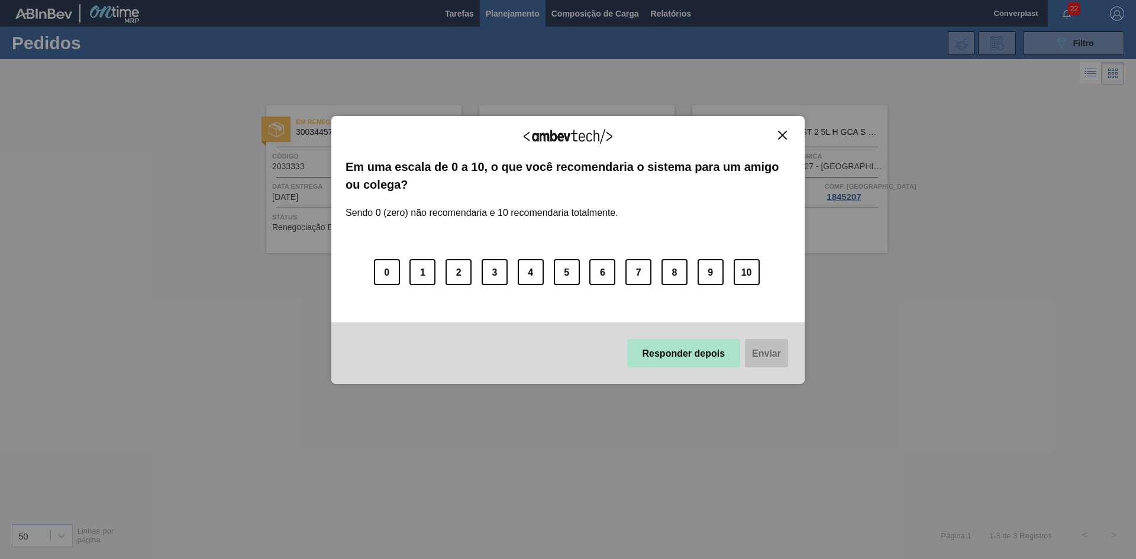 This screenshot has width=1136, height=559. What do you see at coordinates (568, 136) in the screenshot?
I see `img: Logotipo Ambevtech` at bounding box center [568, 136].